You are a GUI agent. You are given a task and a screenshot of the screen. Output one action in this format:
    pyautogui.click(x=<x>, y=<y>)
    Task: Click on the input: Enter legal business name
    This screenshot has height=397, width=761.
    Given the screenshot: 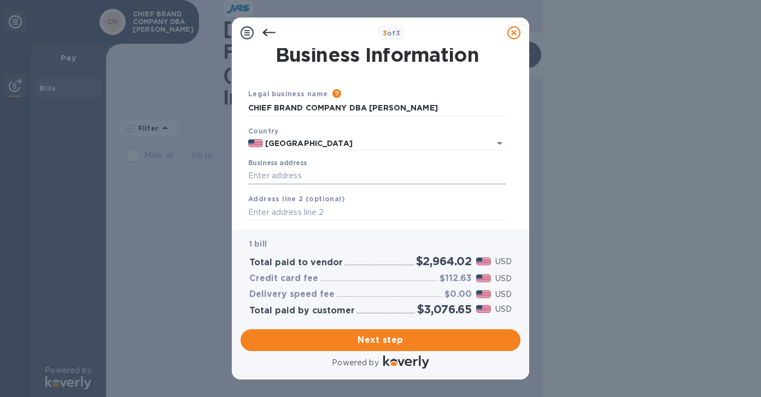 What is the action you would take?
    pyautogui.click(x=377, y=108)
    